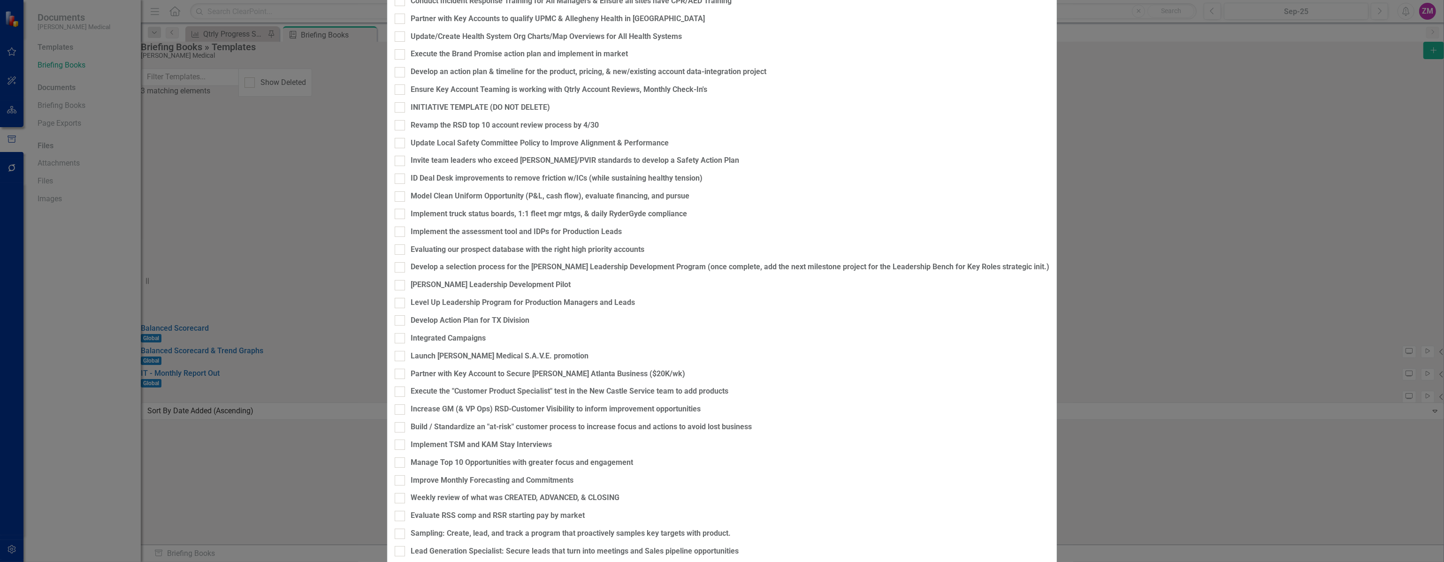 The width and height of the screenshot is (1444, 562). What do you see at coordinates (557, 178) in the screenshot?
I see `div: ID Deal Desk improvements to remove friction w/ICs (while sustaining healthy tension)` at bounding box center [557, 178].